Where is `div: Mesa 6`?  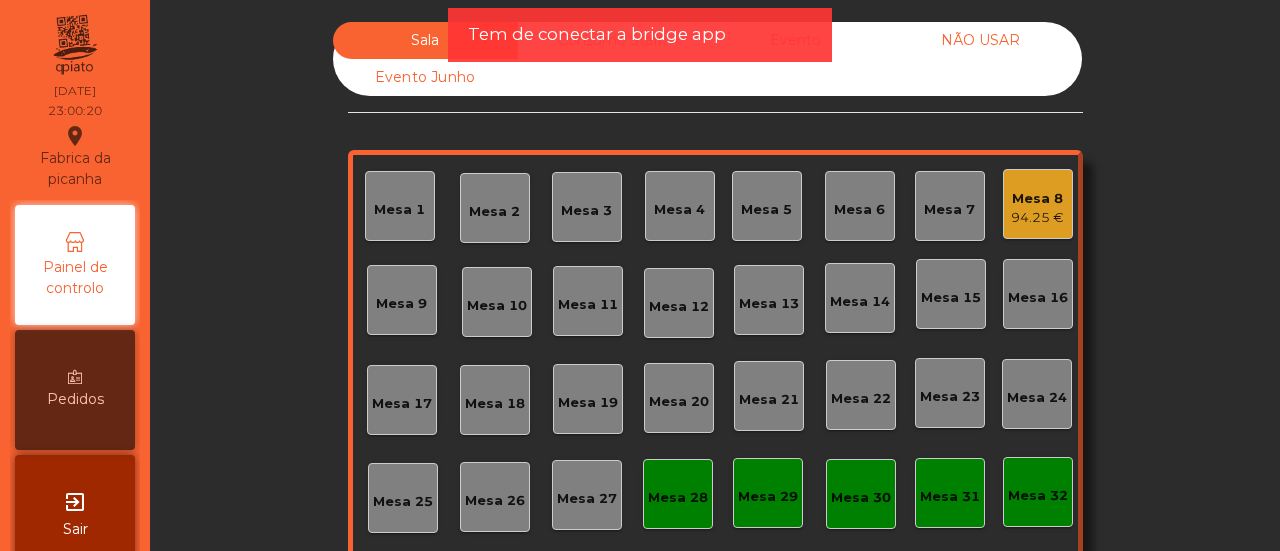
div: Mesa 6 is located at coordinates (859, 210).